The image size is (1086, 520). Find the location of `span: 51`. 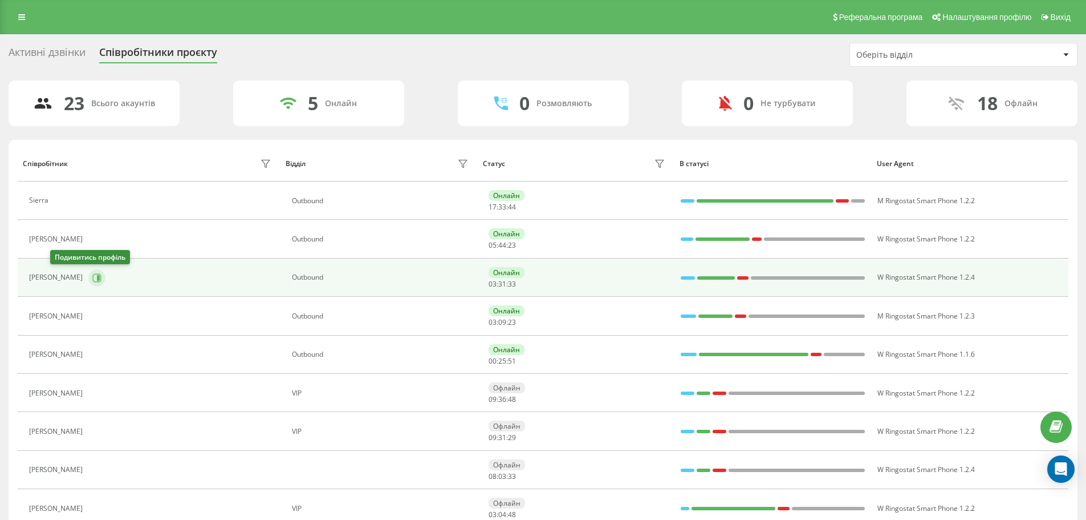

span: 51 is located at coordinates (512, 360).